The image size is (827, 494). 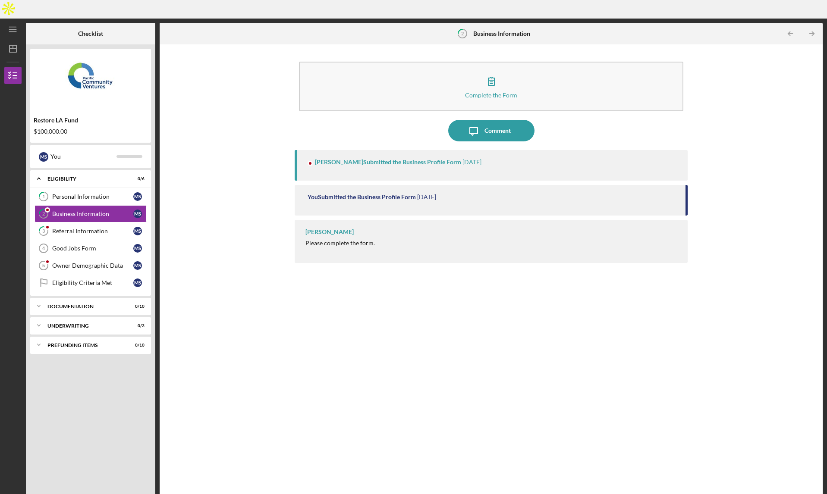 I want to click on b: Checklist, so click(x=91, y=34).